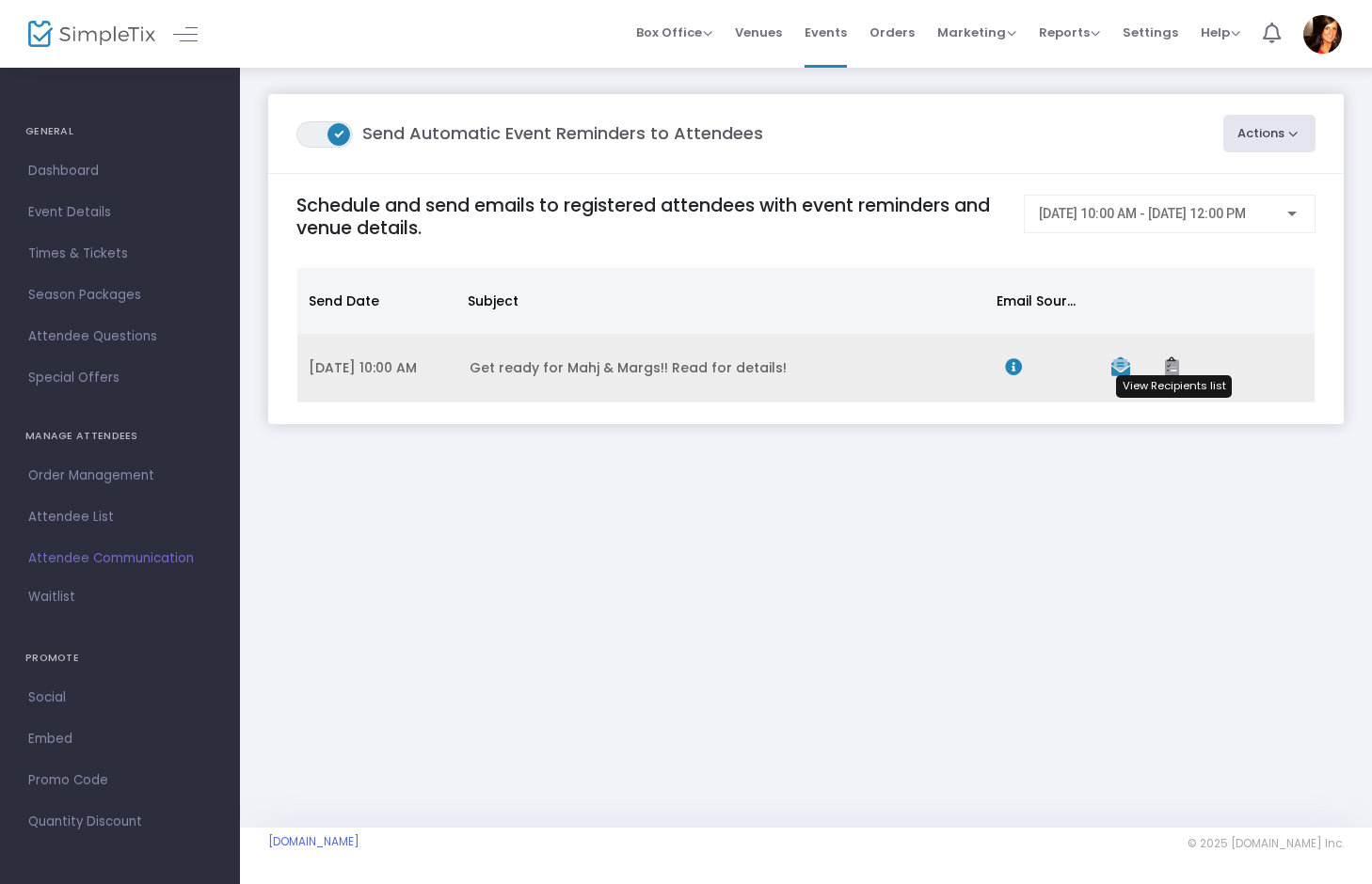 This screenshot has height=884, width=1372. Describe the element at coordinates (892, 32) in the screenshot. I see `span: Orders` at that location.